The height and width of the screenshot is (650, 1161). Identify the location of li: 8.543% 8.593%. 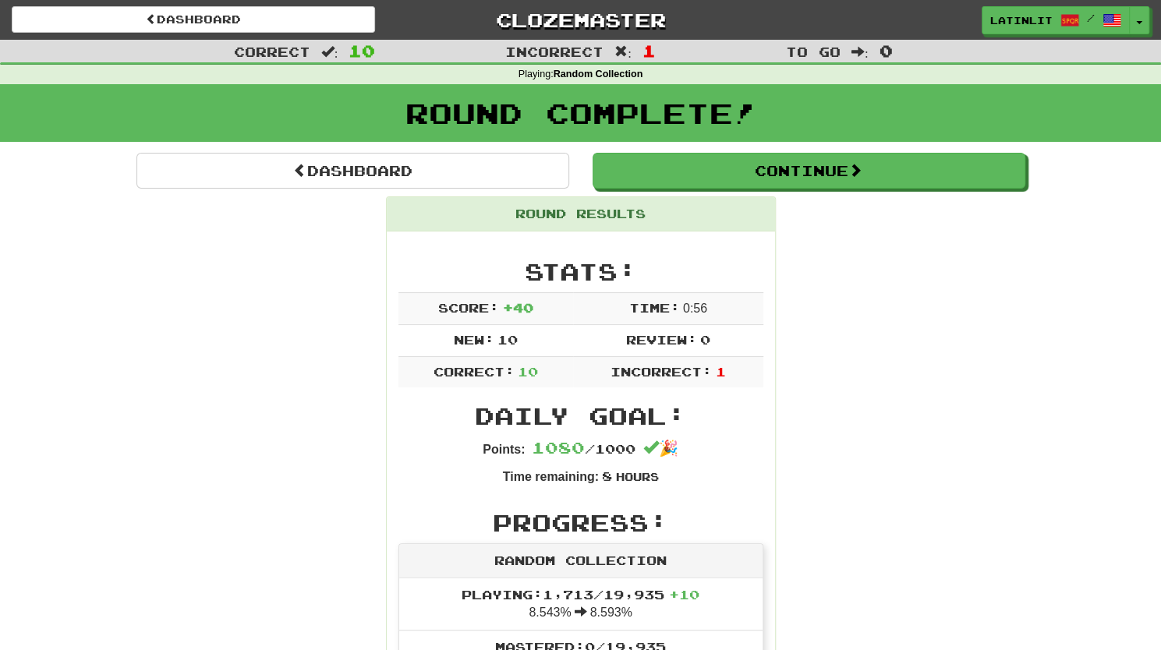
(581, 605).